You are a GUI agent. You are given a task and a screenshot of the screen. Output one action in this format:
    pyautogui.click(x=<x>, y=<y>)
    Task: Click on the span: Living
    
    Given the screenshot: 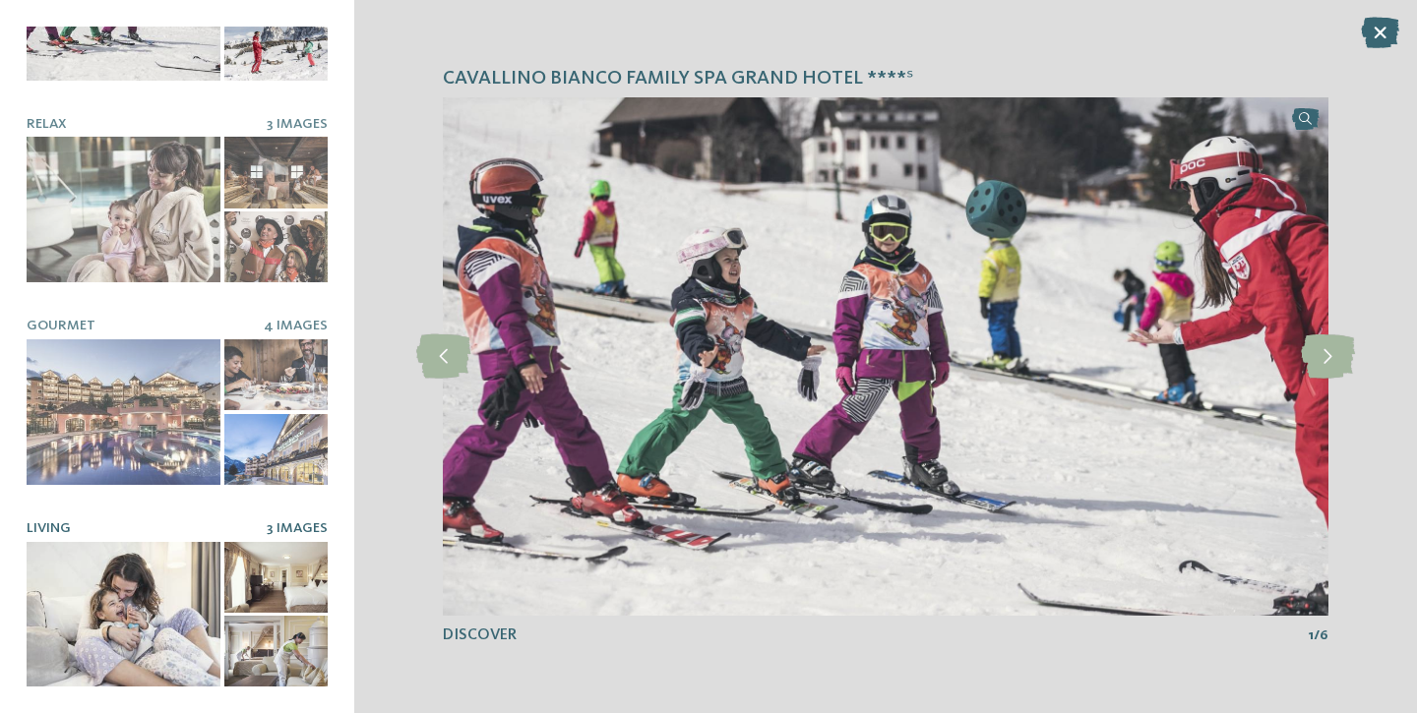 What is the action you would take?
    pyautogui.click(x=48, y=528)
    